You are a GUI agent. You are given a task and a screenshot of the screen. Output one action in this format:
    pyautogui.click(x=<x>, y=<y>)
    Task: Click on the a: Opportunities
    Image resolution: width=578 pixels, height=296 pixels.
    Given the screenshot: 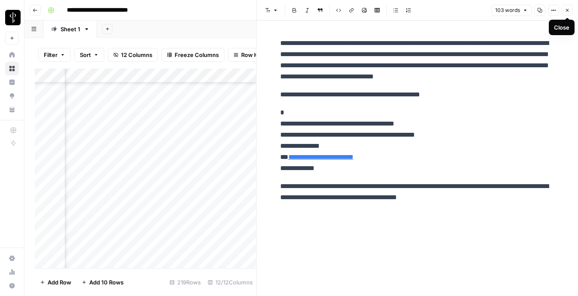 What is the action you would take?
    pyautogui.click(x=12, y=96)
    